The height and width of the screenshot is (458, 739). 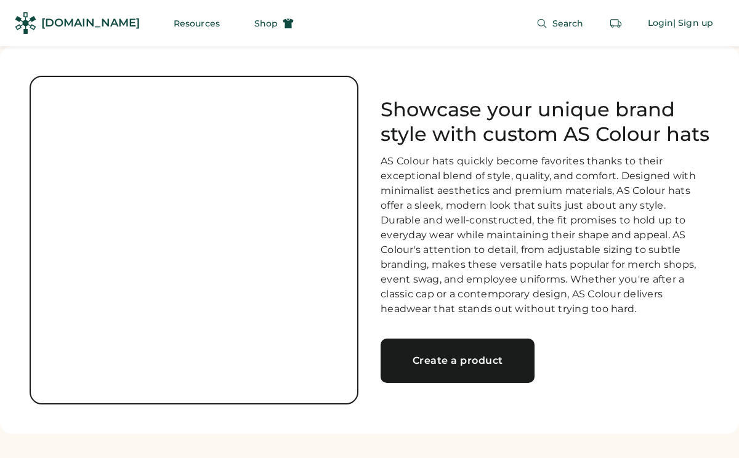 What do you see at coordinates (560, 23) in the screenshot?
I see `button: Search` at bounding box center [560, 23].